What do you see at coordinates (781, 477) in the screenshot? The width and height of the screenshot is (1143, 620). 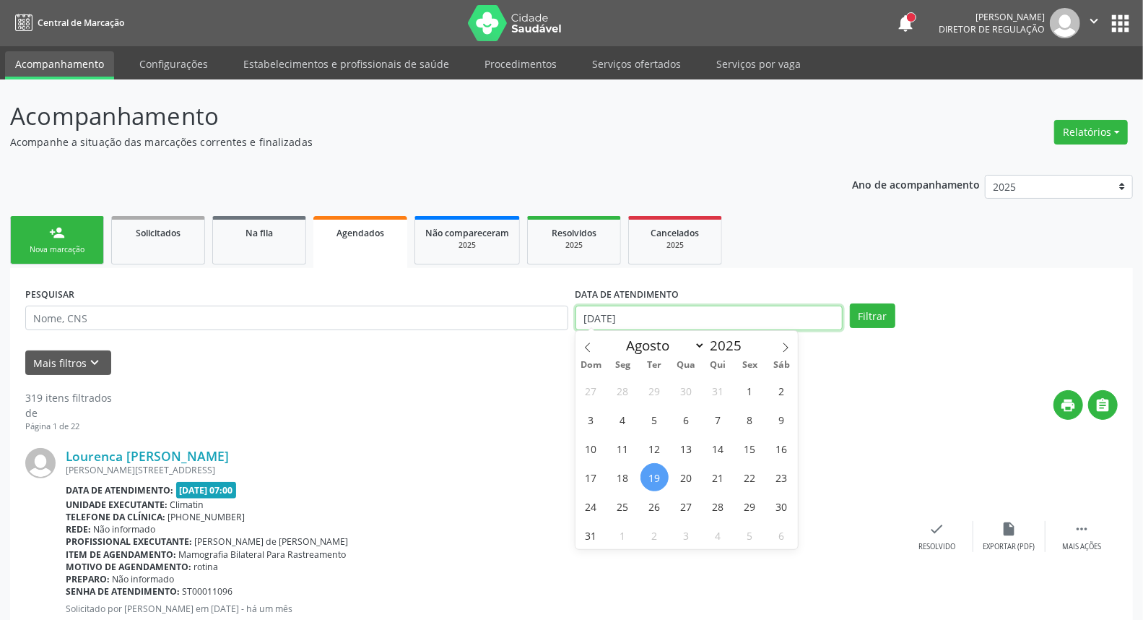 I see `span: Agosto 23, 2025` at bounding box center [781, 477].